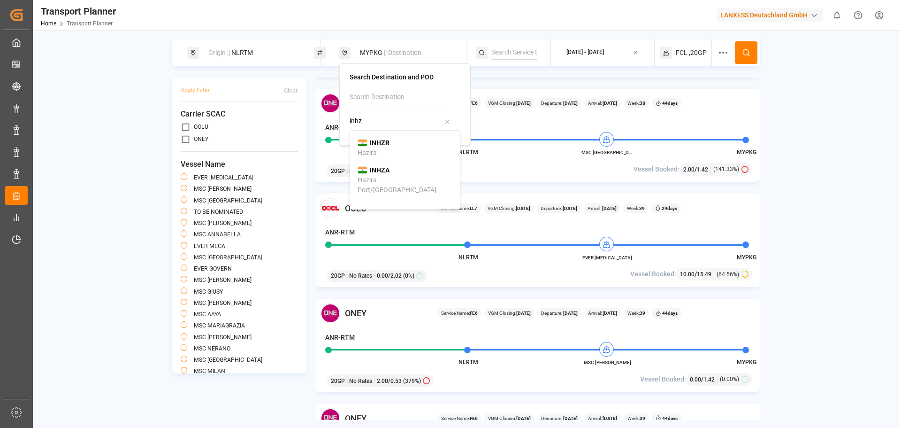 The image size is (901, 428). Describe the element at coordinates (208, 291) in the screenshot. I see `label: MSC GIUSY` at that location.